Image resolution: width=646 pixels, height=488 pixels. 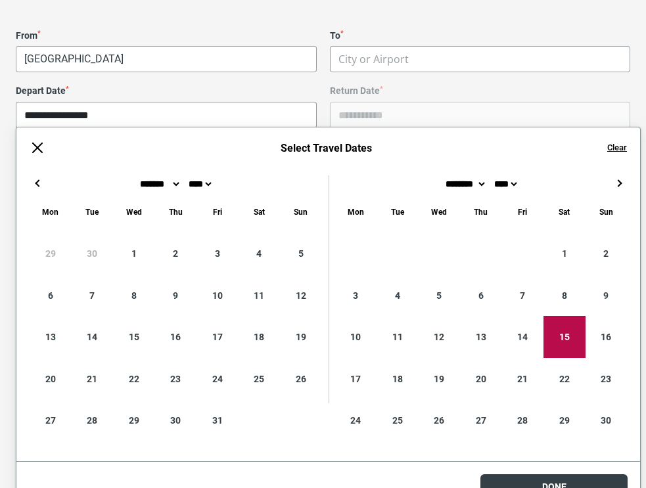 I want to click on span: Melbourne, Australia, so click(x=166, y=59).